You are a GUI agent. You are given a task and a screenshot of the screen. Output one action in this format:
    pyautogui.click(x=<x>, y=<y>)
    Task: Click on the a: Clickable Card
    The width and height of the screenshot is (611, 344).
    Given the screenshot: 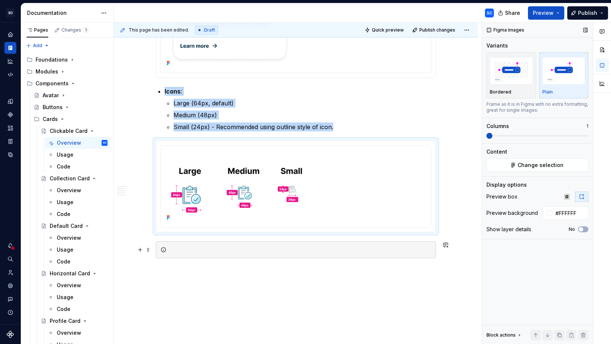 What is the action you would take?
    pyautogui.click(x=74, y=131)
    